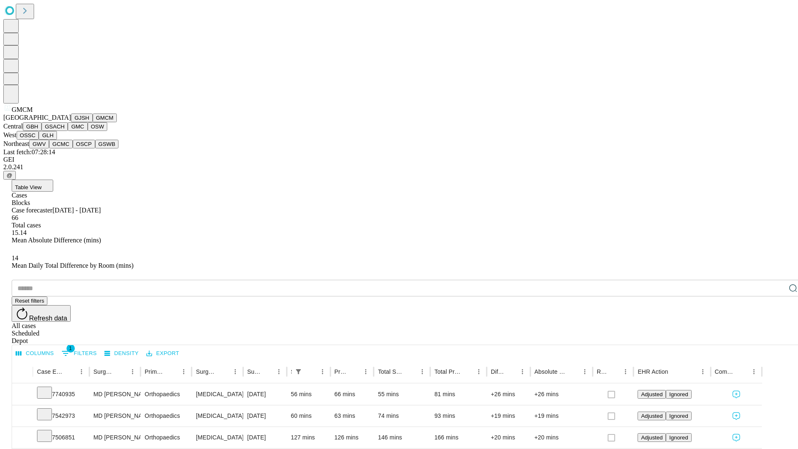  I want to click on div: 56 mins, so click(308, 394).